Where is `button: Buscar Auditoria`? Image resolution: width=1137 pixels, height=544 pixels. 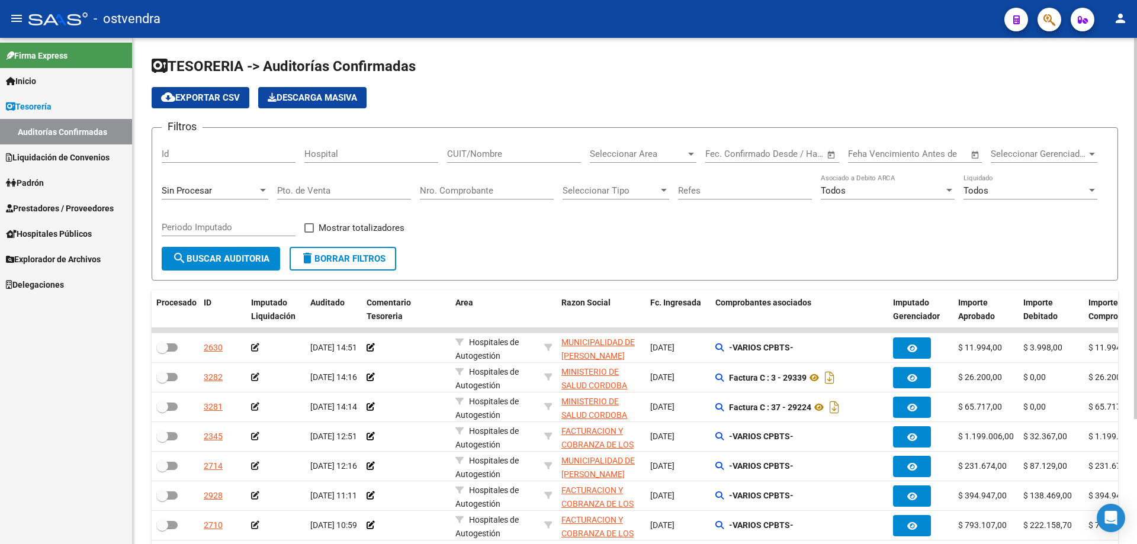 button: Buscar Auditoria is located at coordinates (221, 259).